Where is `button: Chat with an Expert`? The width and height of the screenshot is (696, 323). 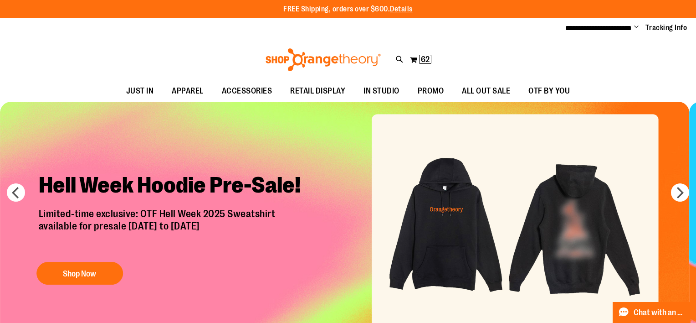
button: Chat with an Expert is located at coordinates (652, 312).